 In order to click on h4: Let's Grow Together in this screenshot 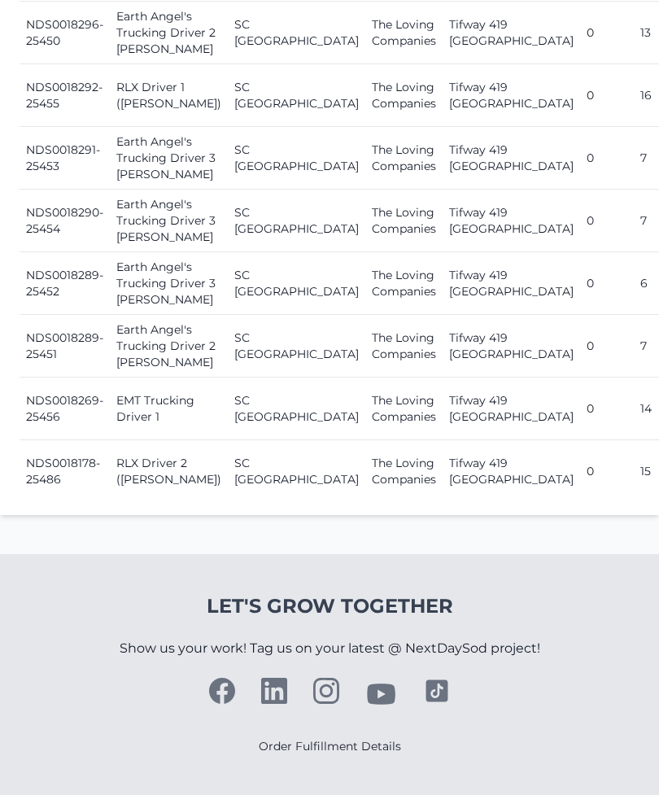, I will do `click(330, 606)`.